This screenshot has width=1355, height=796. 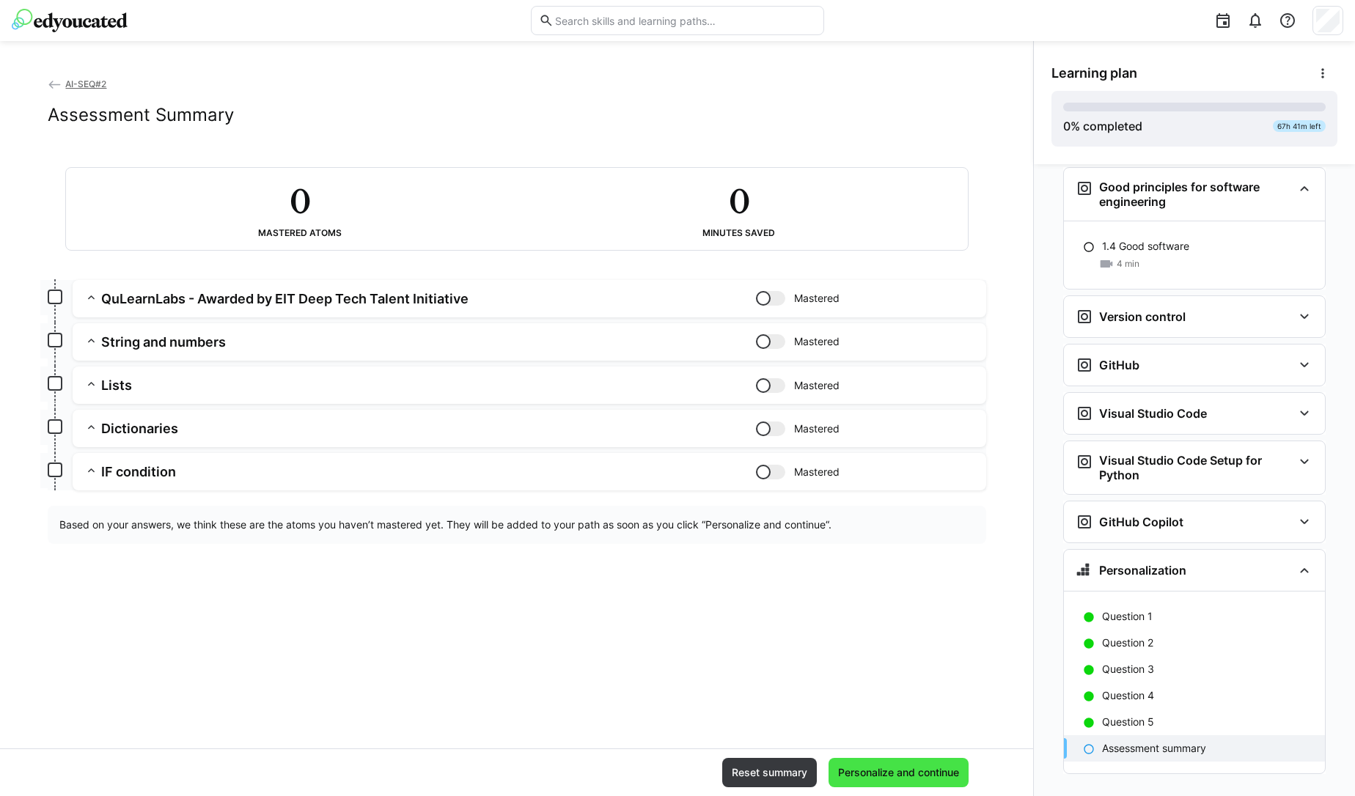 What do you see at coordinates (1127, 617) in the screenshot?
I see `p: Question 1` at bounding box center [1127, 617].